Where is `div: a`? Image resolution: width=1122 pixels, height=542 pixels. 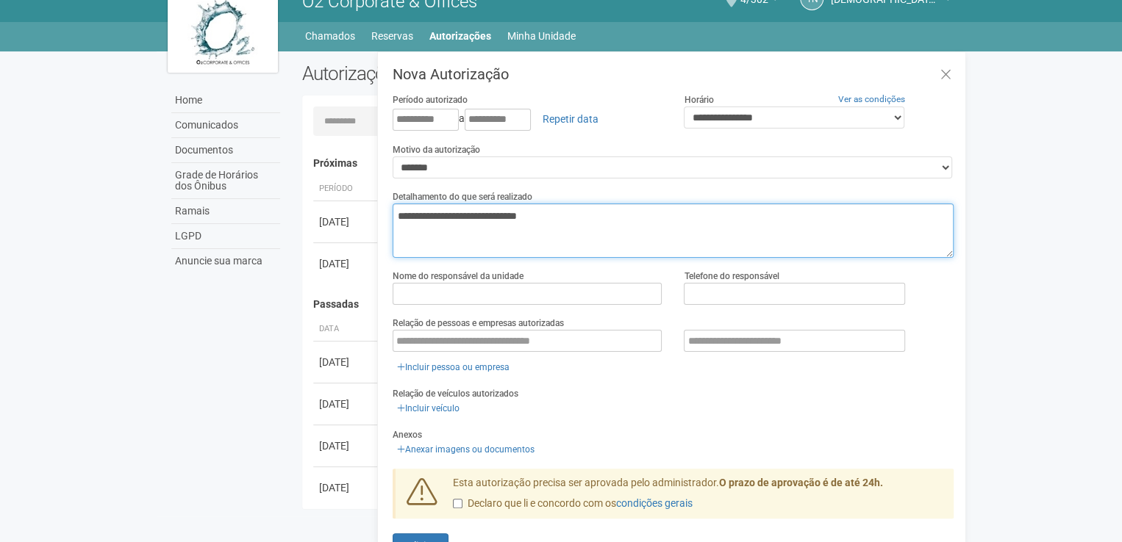
div: a is located at coordinates (527, 119).